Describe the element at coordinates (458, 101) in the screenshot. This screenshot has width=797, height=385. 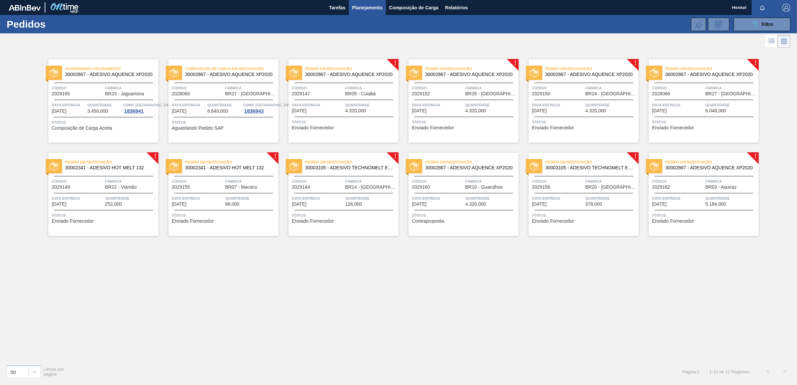
I see `a: !statusPedido em Negociação30002867 - ADESIVO AQUENCE XP2020Código2029152FábricaBR26 - [GEOGRAPHI...` at that location.